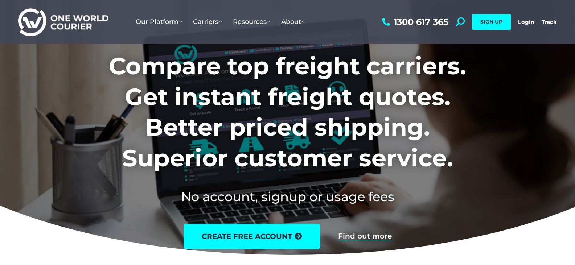 The image size is (575, 265). I want to click on span: Resources, so click(251, 22).